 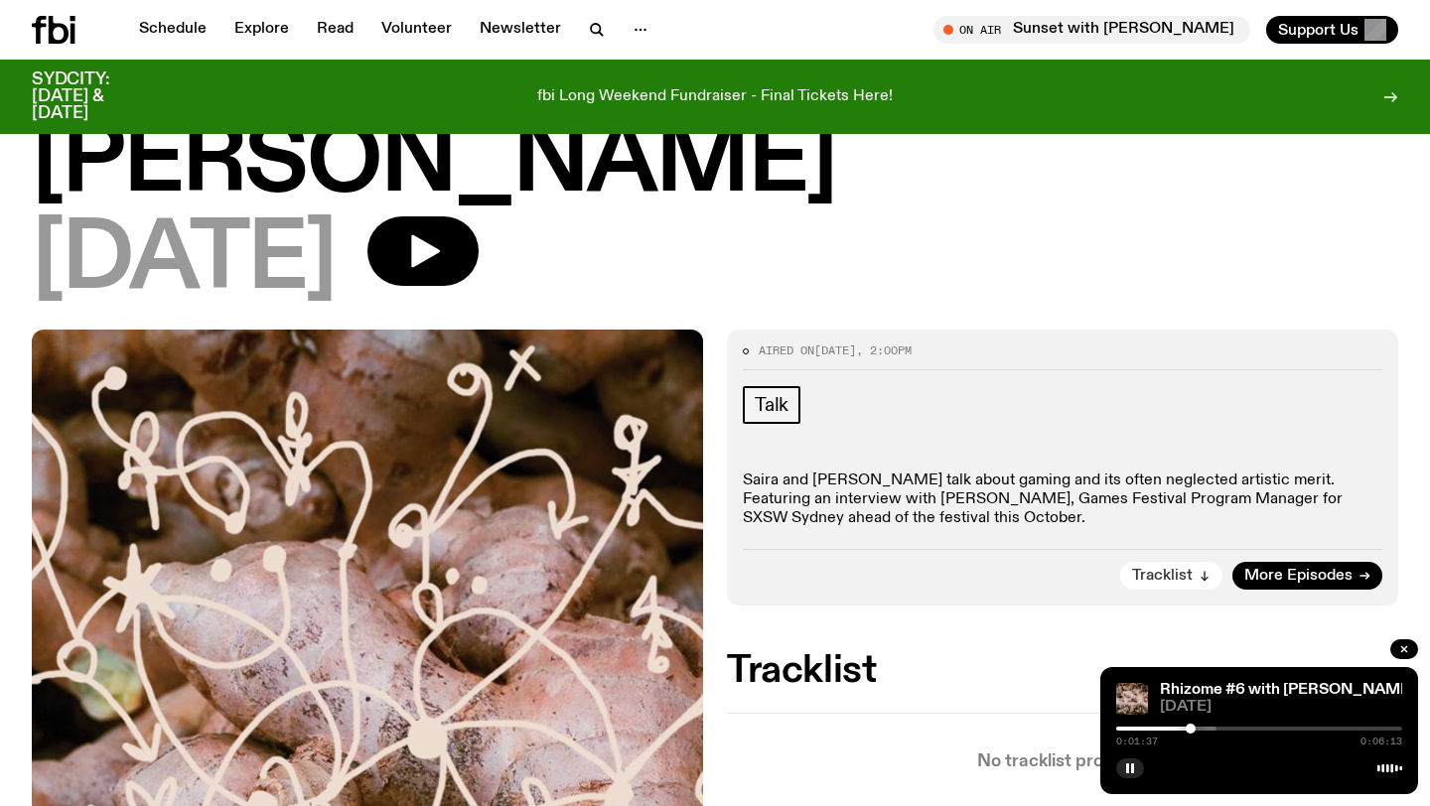 What do you see at coordinates (1171, 576) in the screenshot?
I see `button: Tracklist` at bounding box center [1171, 576].